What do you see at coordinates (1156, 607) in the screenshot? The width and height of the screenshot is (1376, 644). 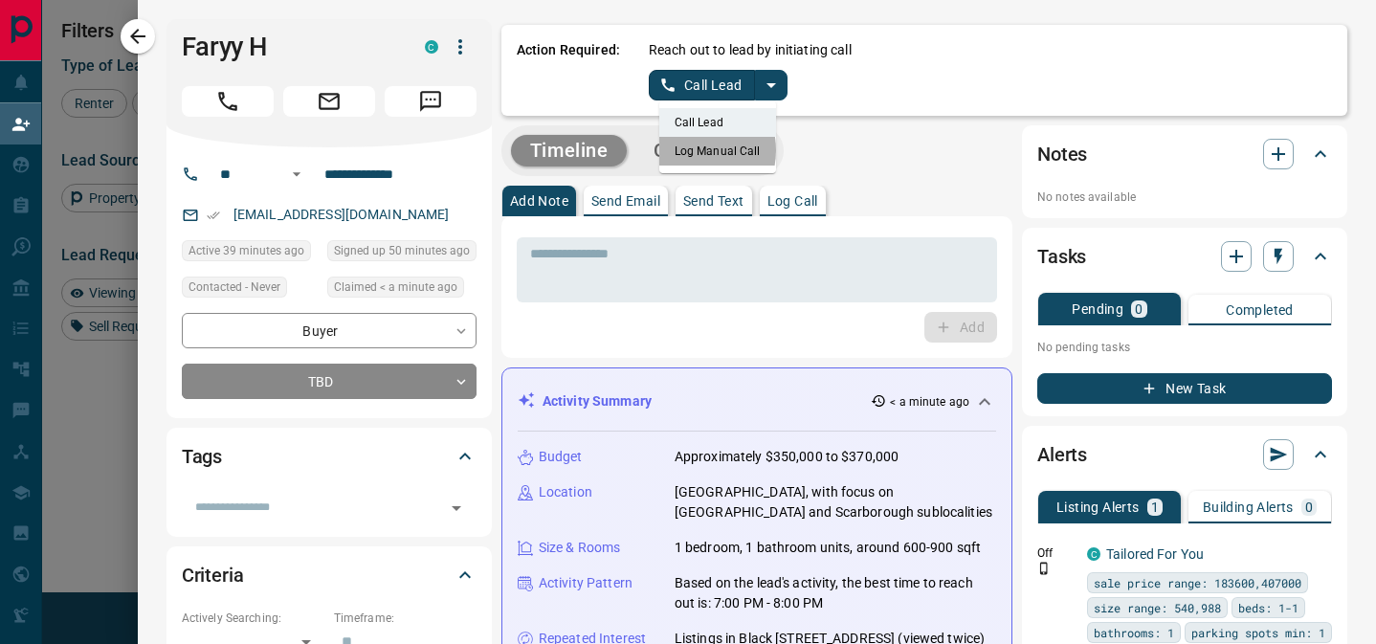 I see `span: size range: 540,988` at bounding box center [1156, 607].